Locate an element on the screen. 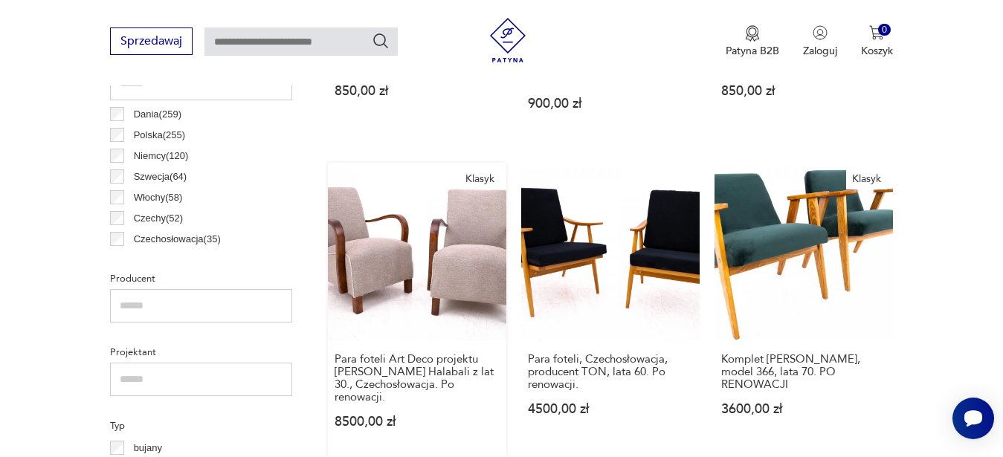  button: 0Koszyk is located at coordinates (877, 42).